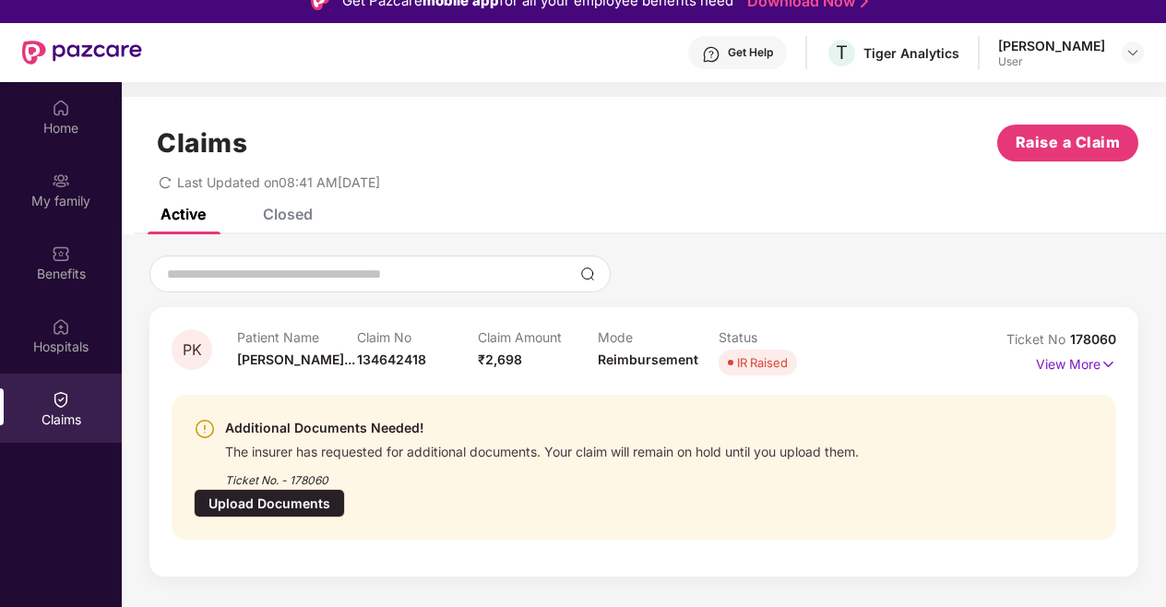 The width and height of the screenshot is (1166, 607). What do you see at coordinates (297, 337) in the screenshot?
I see `p: Patient Name` at bounding box center [297, 337].